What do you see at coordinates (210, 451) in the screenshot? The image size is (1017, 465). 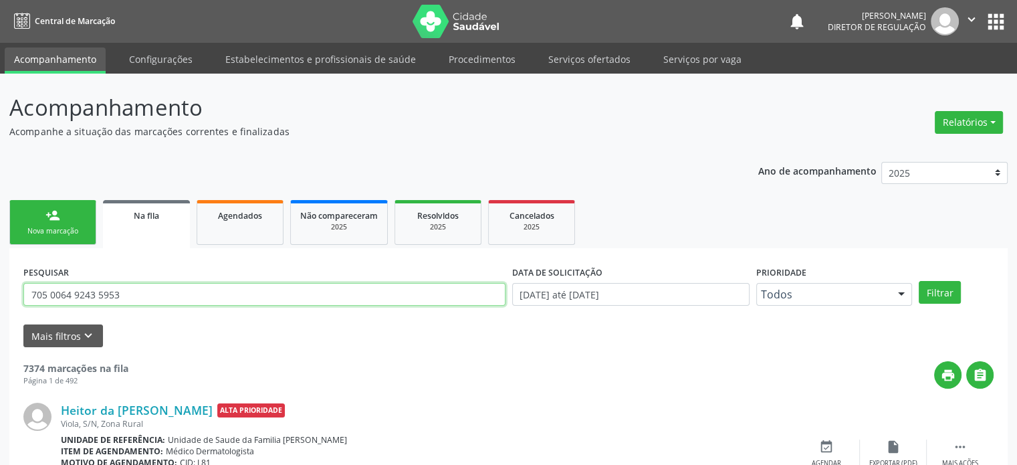 I see `span: Médico Dermatologista` at bounding box center [210, 451].